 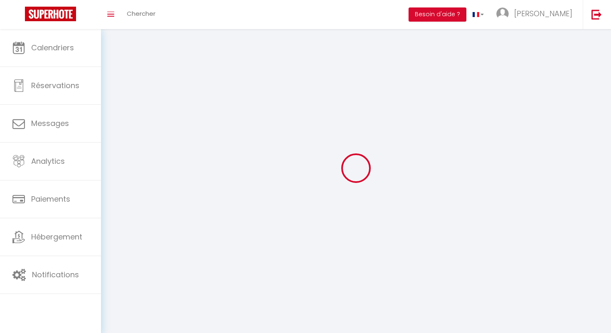 What do you see at coordinates (141, 13) in the screenshot?
I see `span: Chercher` at bounding box center [141, 13].